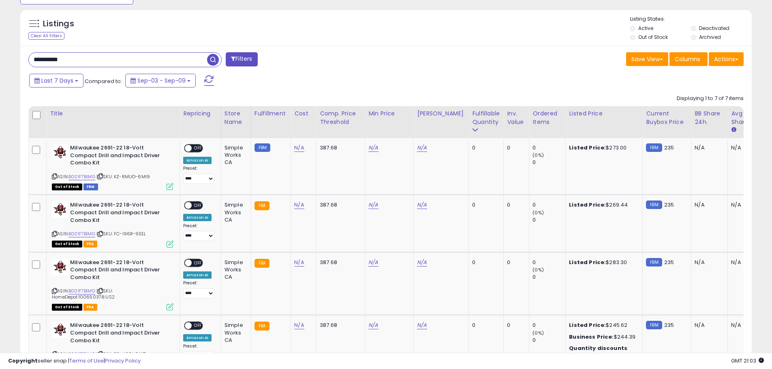  Describe the element at coordinates (688, 59) in the screenshot. I see `button: Columns` at that location.